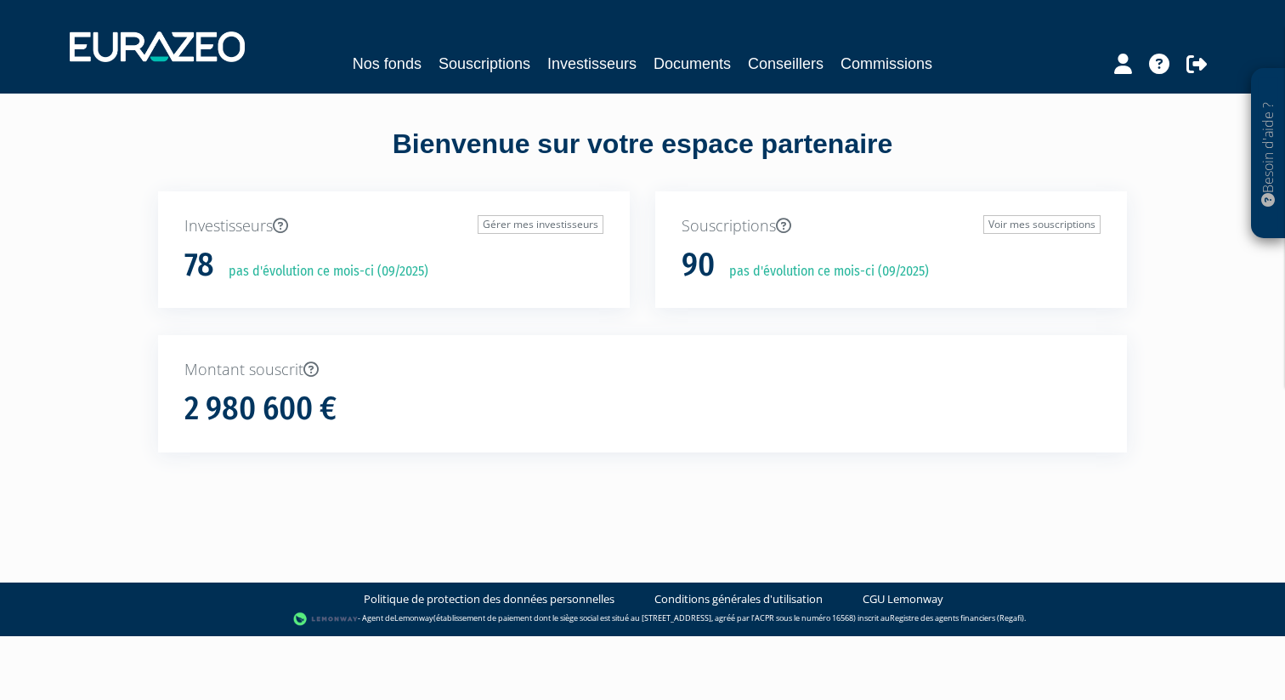  I want to click on a: Registre des agents financiers (Regafi), so click(957, 617).